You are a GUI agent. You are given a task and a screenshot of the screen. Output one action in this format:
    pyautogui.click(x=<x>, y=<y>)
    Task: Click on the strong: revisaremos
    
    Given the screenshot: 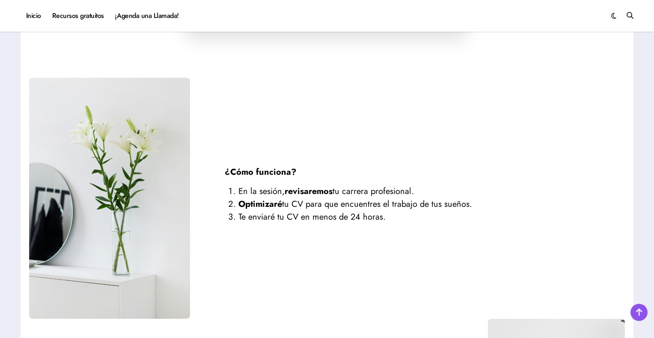 What is the action you would take?
    pyautogui.click(x=308, y=191)
    